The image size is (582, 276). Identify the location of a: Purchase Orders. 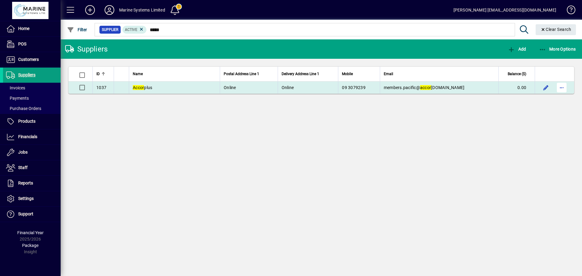
(32, 108).